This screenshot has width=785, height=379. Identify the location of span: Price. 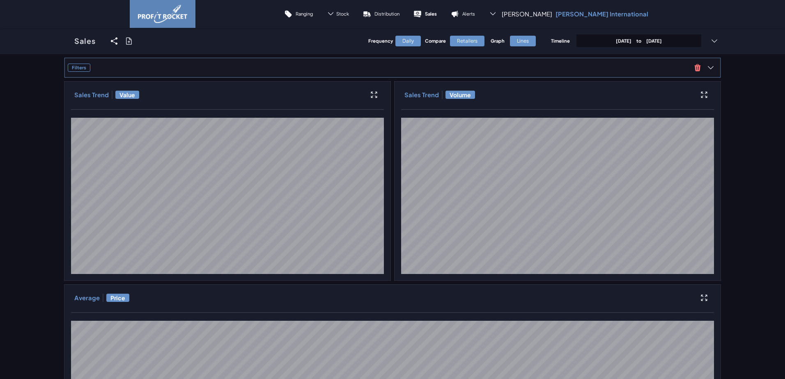
(118, 298).